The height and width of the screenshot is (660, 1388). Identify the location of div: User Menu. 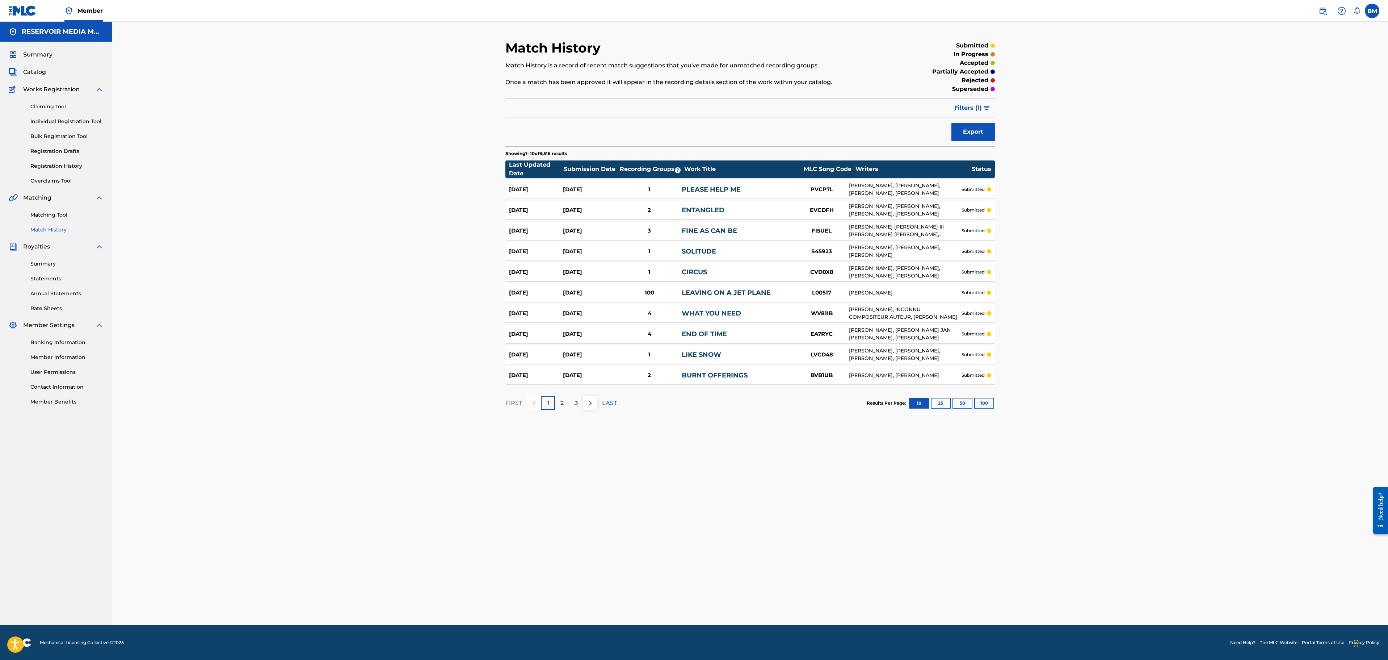
(1372, 11).